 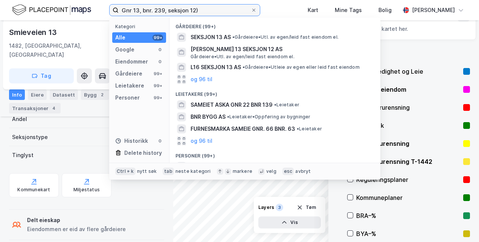 I want to click on div: Grunnforurensning, so click(x=408, y=108).